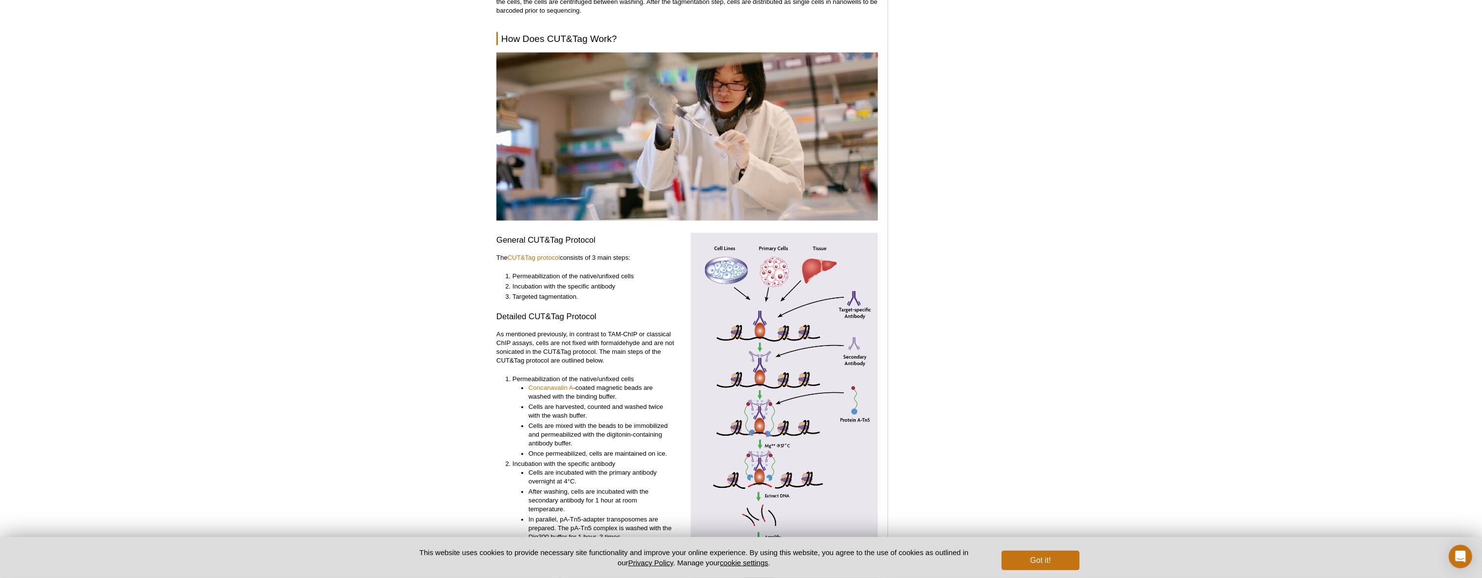 The image size is (1482, 578). What do you see at coordinates (744, 562) in the screenshot?
I see `button: cookie settings` at bounding box center [744, 562].